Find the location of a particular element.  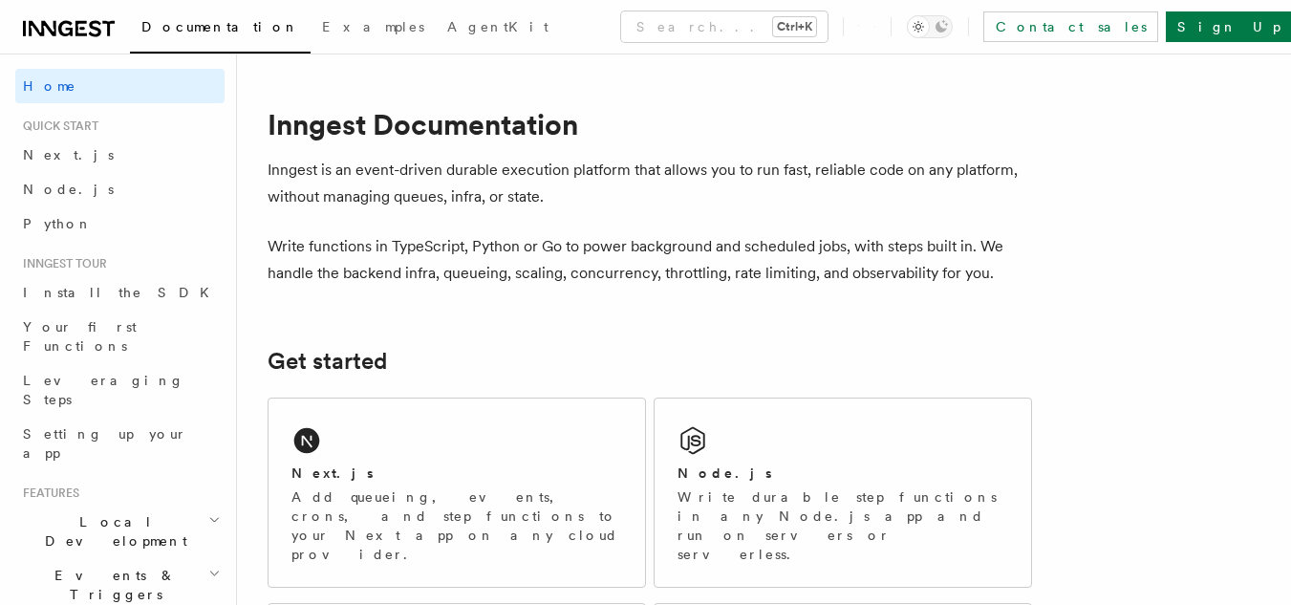

span: Local Development is located at coordinates (112, 531).